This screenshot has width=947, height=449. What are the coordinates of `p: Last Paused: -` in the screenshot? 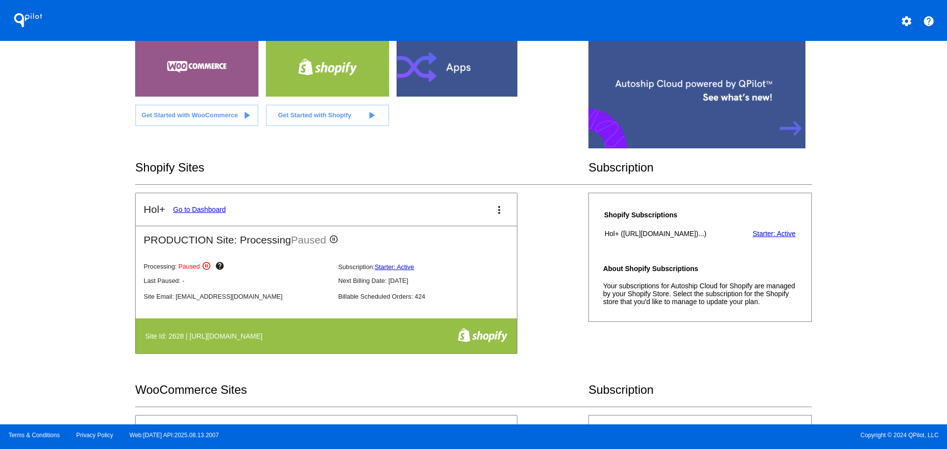 It's located at (237, 281).